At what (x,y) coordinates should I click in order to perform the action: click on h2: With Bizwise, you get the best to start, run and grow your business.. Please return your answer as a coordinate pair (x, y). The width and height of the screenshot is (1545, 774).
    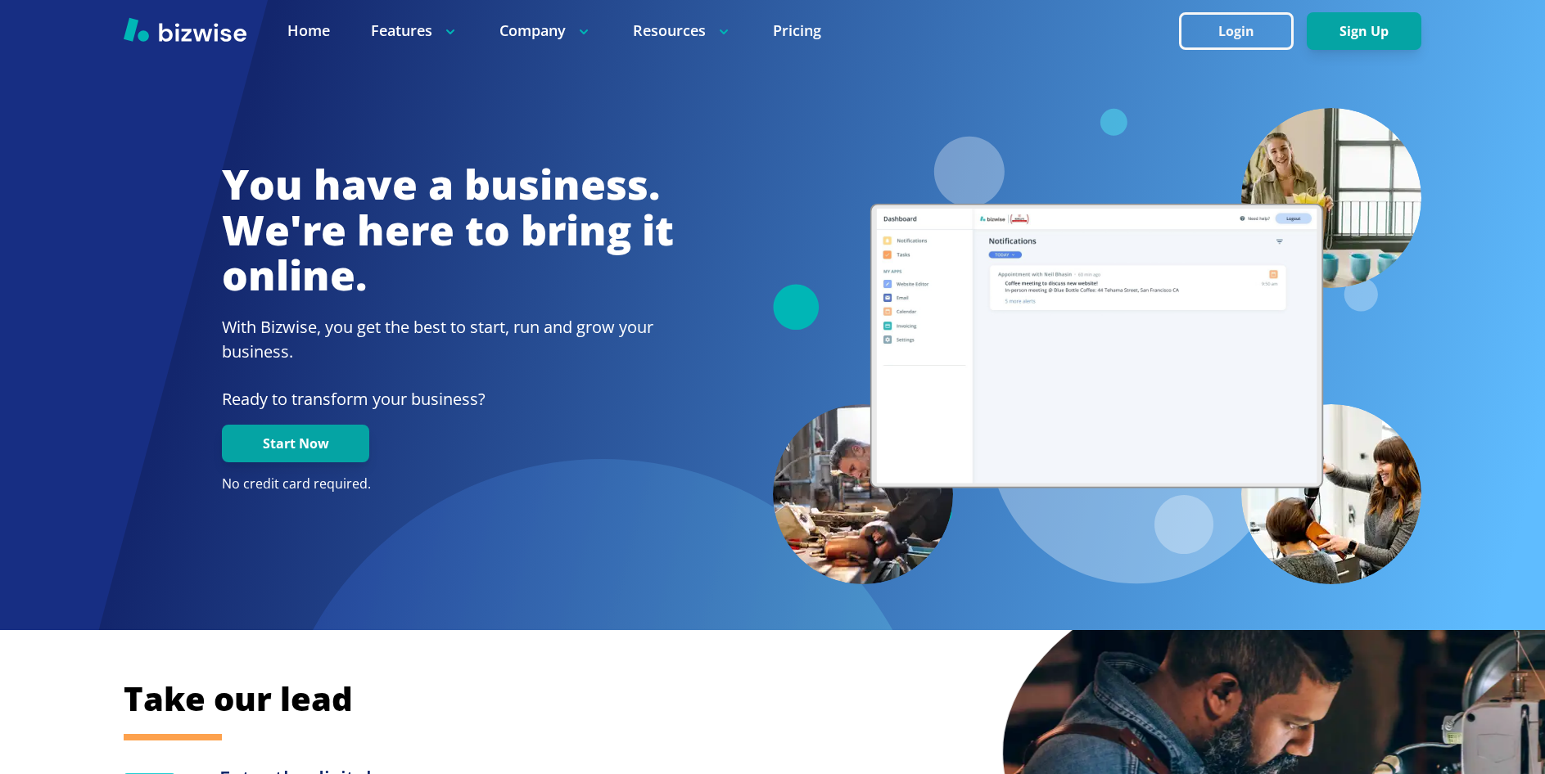
    Looking at the image, I should click on (448, 340).